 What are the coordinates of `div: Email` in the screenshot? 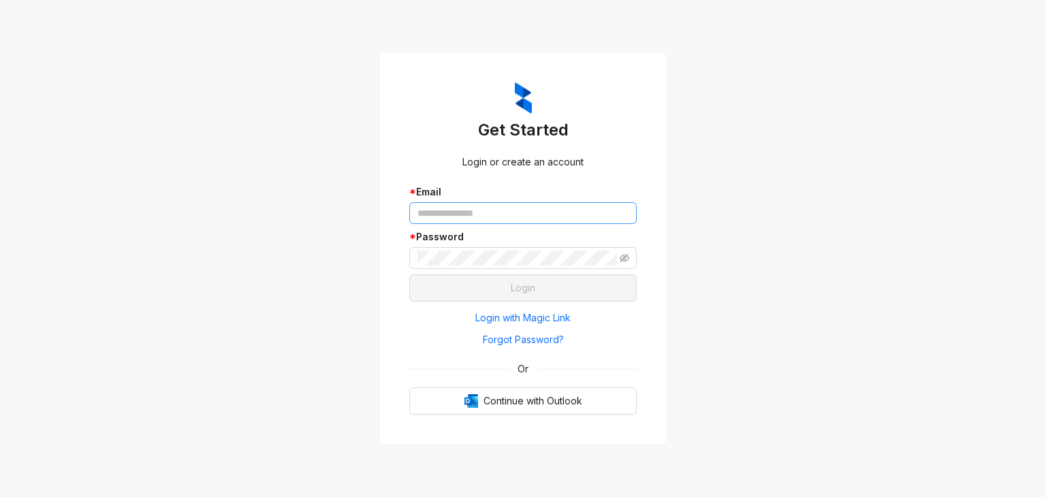 It's located at (523, 192).